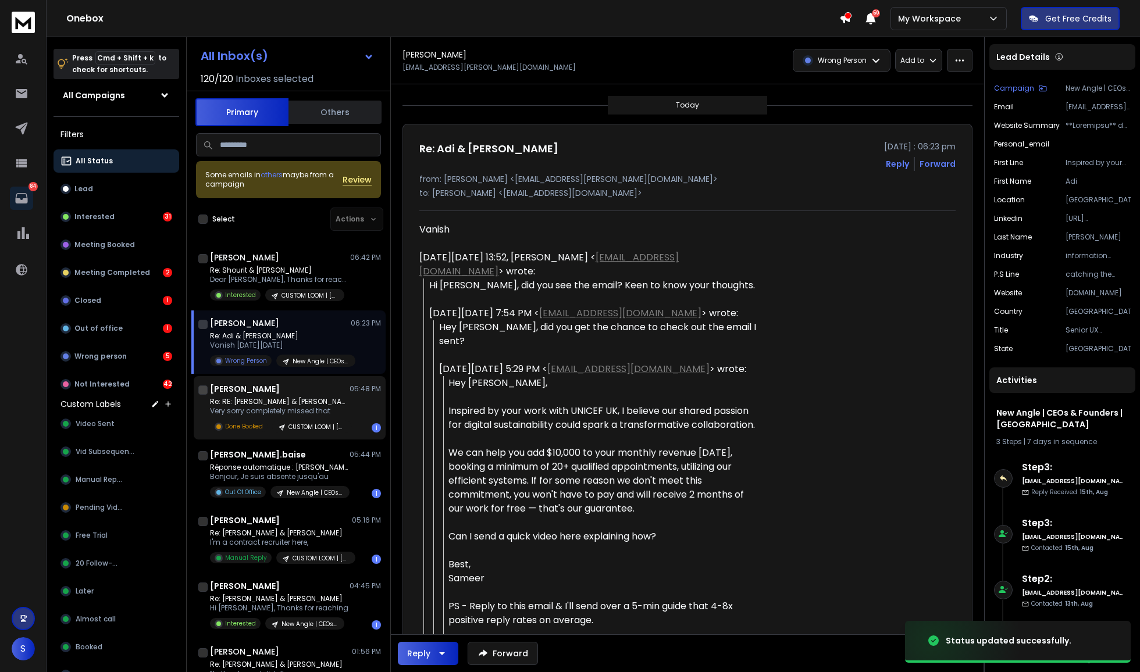  Describe the element at coordinates (366, 520) in the screenshot. I see `p: 05:16 PM` at that location.